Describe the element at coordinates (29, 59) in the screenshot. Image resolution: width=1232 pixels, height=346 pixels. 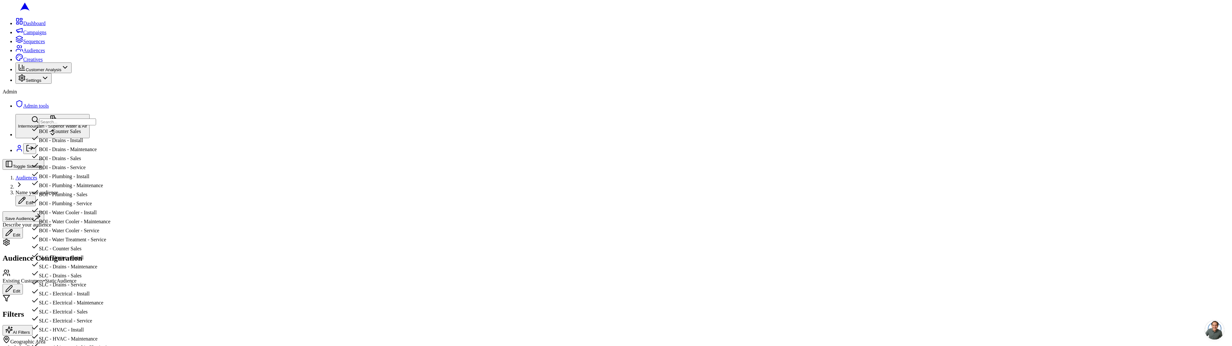
I see `a: Creatives` at that location.